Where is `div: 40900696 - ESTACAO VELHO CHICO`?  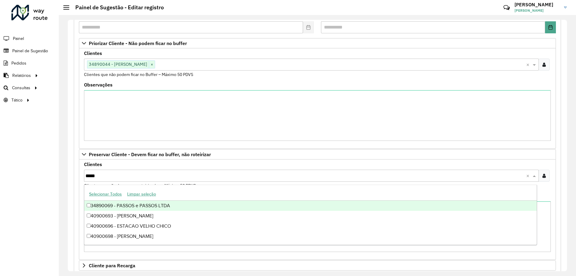
div: 40900696 - ESTACAO VELHO CHICO is located at coordinates (311, 226).